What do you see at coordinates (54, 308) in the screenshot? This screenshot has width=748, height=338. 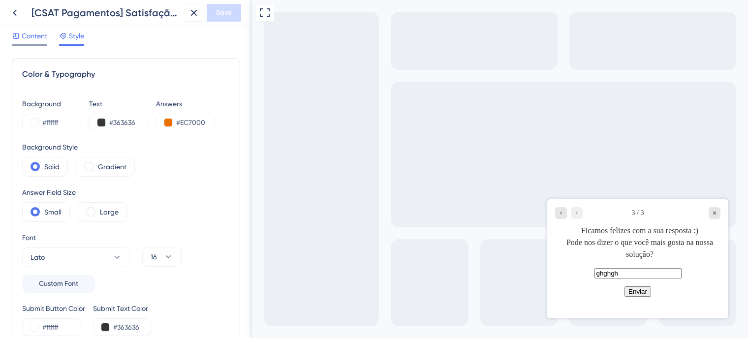 I see `div: Submit Button Color` at bounding box center [54, 308].